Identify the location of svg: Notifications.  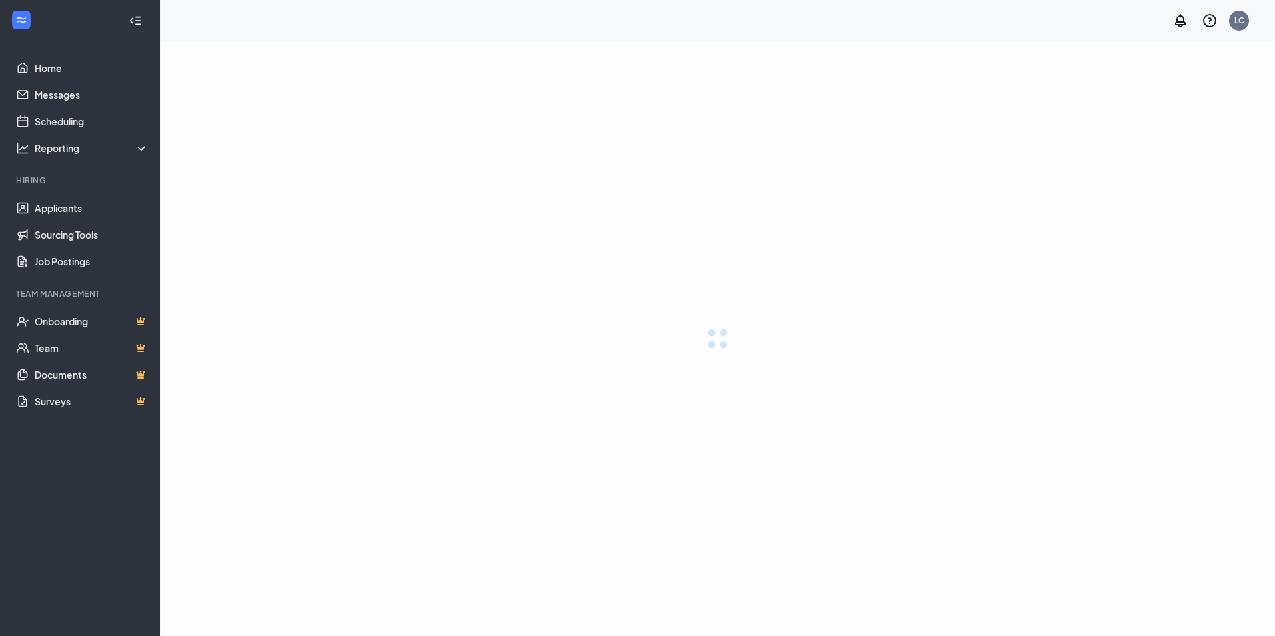
(1180, 21).